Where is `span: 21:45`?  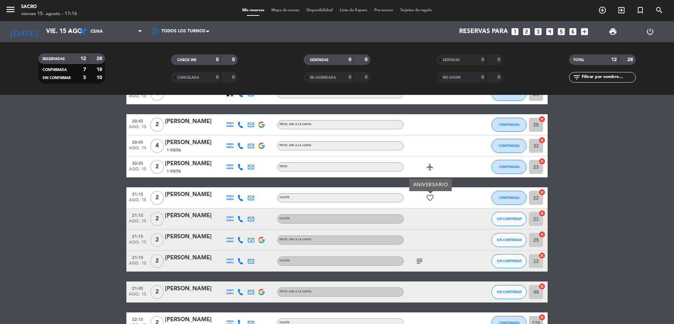
span: 21:45 is located at coordinates (138, 288).